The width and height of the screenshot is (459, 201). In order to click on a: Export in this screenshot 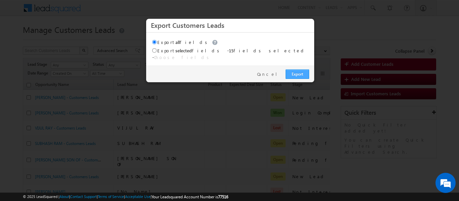, I will do `click(298, 74)`.